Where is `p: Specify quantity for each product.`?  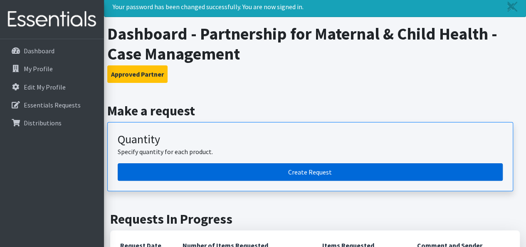
p: Specify quantity for each product. is located at coordinates (310, 151).